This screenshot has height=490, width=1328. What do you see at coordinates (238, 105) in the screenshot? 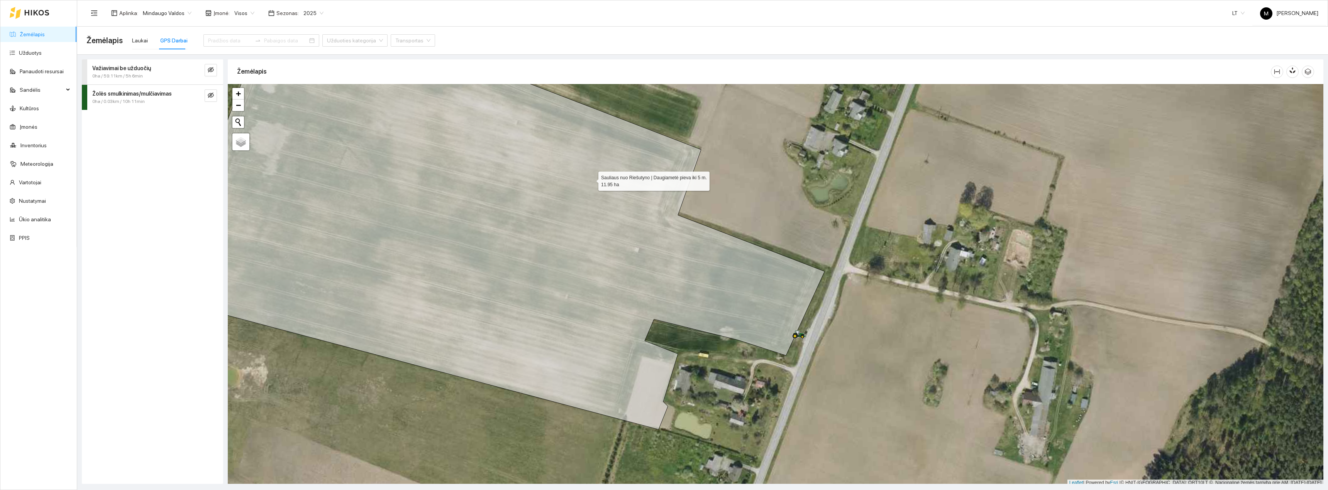
I see `a: Zoom out` at bounding box center [238, 105].